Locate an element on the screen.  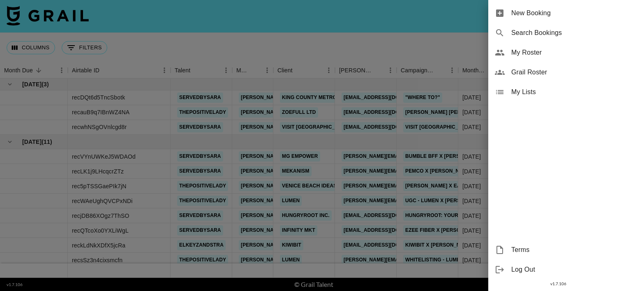
span: Log Out is located at coordinates (566, 269).